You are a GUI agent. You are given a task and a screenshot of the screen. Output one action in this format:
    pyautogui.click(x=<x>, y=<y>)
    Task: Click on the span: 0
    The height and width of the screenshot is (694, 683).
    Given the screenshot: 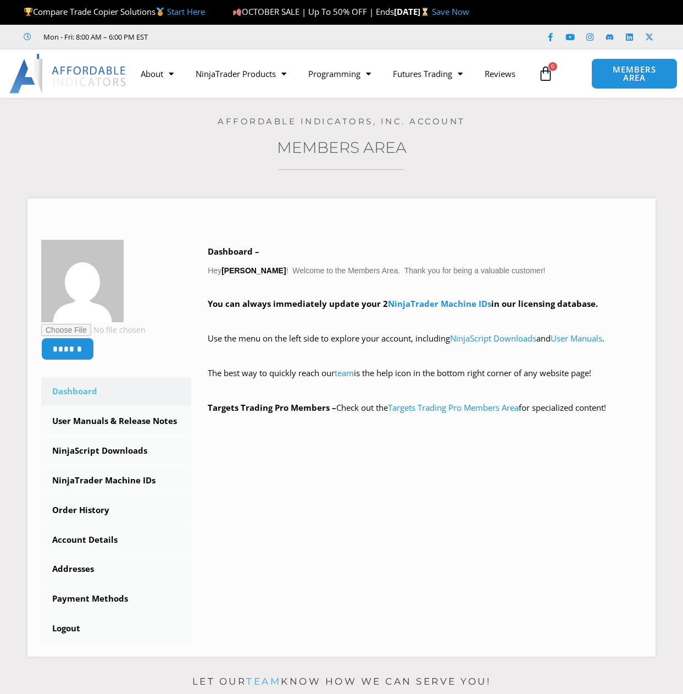 What is the action you would take?
    pyautogui.click(x=553, y=66)
    